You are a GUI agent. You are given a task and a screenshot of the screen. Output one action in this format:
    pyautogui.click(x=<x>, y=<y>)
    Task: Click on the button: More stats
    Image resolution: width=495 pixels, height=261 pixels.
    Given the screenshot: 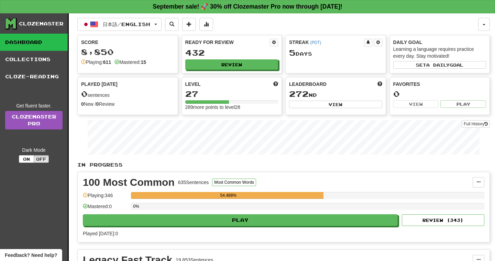 What is the action you would take?
    pyautogui.click(x=206, y=24)
    